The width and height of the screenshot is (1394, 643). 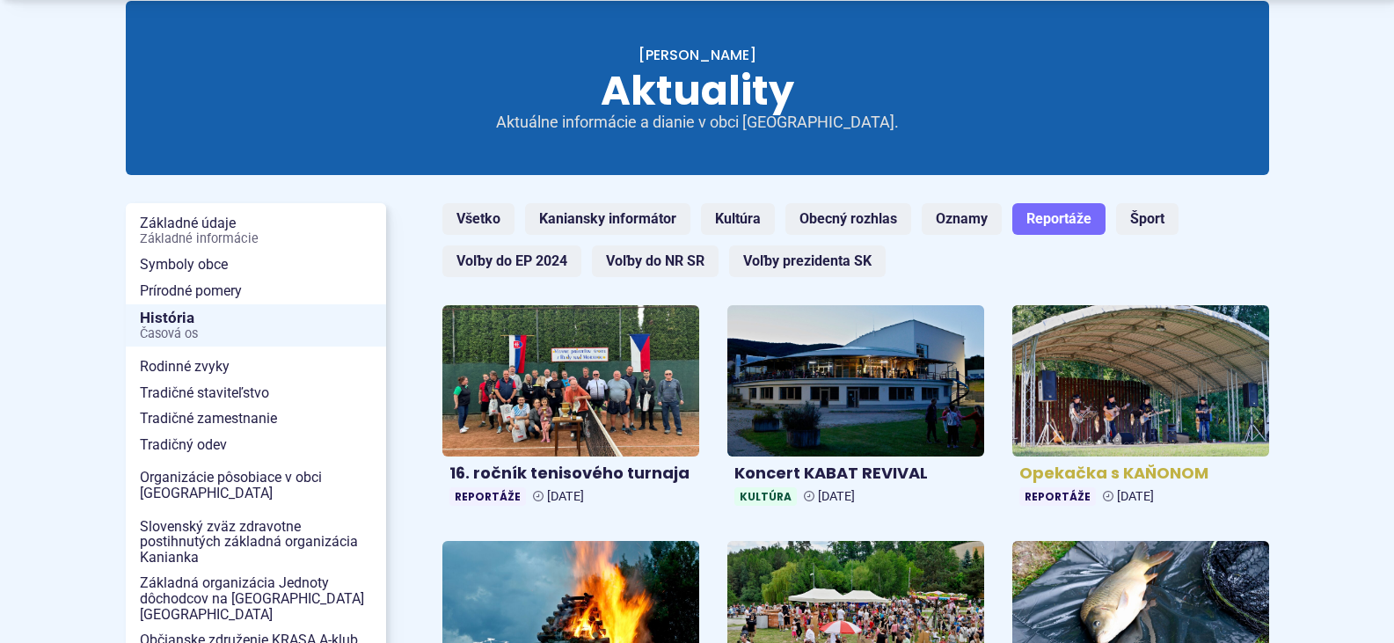 What do you see at coordinates (256, 265) in the screenshot?
I see `a: Symboly obce` at bounding box center [256, 265].